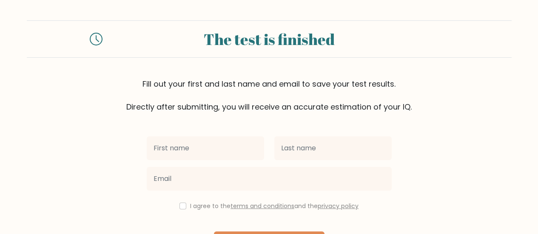 The width and height of the screenshot is (538, 234). I want to click on input: First name, so click(205, 148).